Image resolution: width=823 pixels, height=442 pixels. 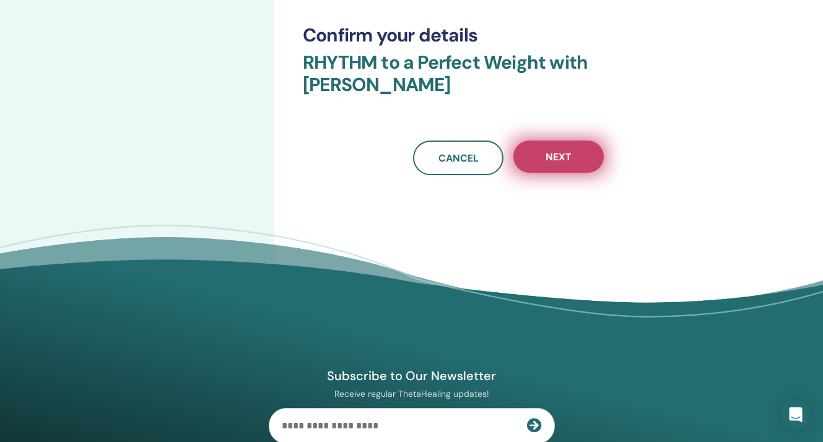 What do you see at coordinates (795, 415) in the screenshot?
I see `div: Open Intercom Messenger` at bounding box center [795, 415].